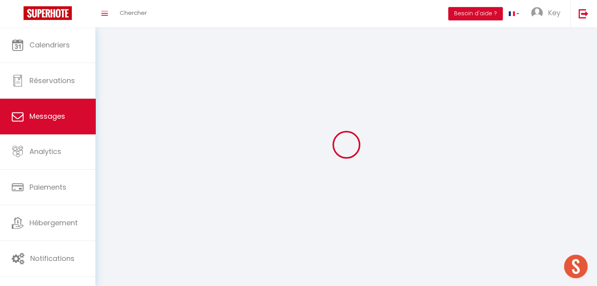  Describe the element at coordinates (475, 14) in the screenshot. I see `button: Besoin d'aide ?` at that location.